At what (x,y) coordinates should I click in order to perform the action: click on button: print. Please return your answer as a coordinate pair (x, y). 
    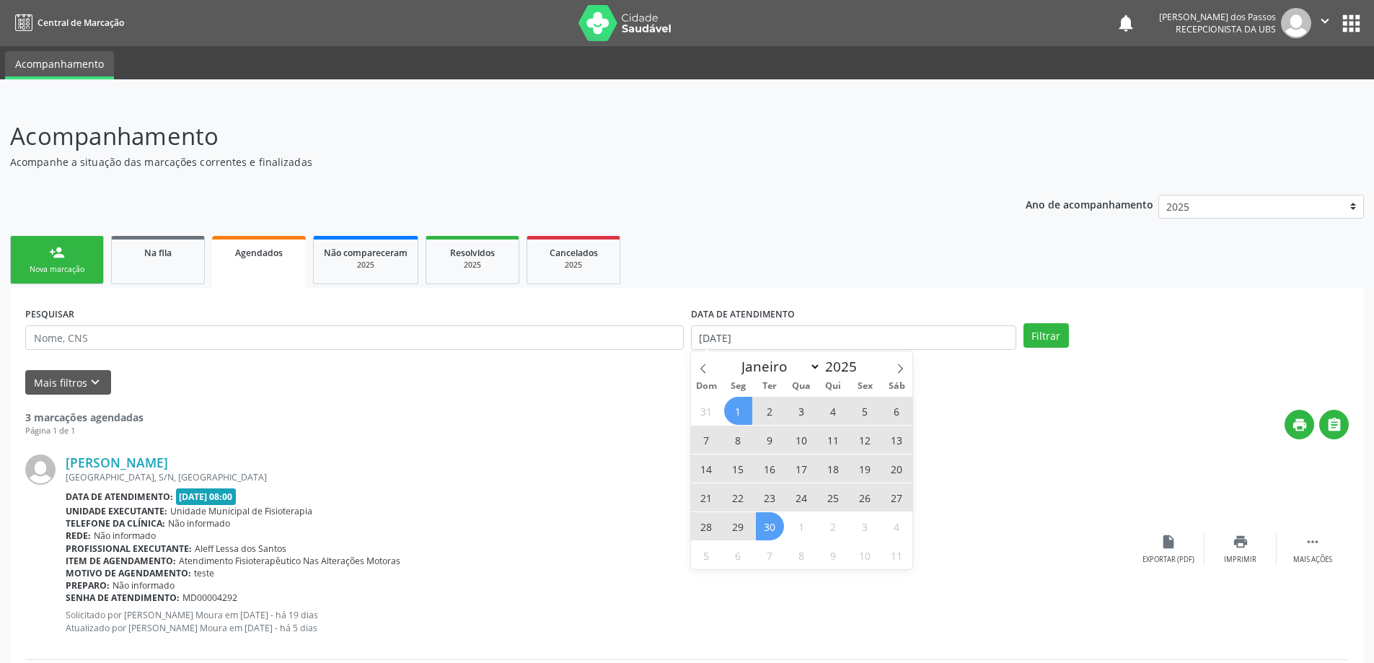
    Looking at the image, I should click on (1299, 424).